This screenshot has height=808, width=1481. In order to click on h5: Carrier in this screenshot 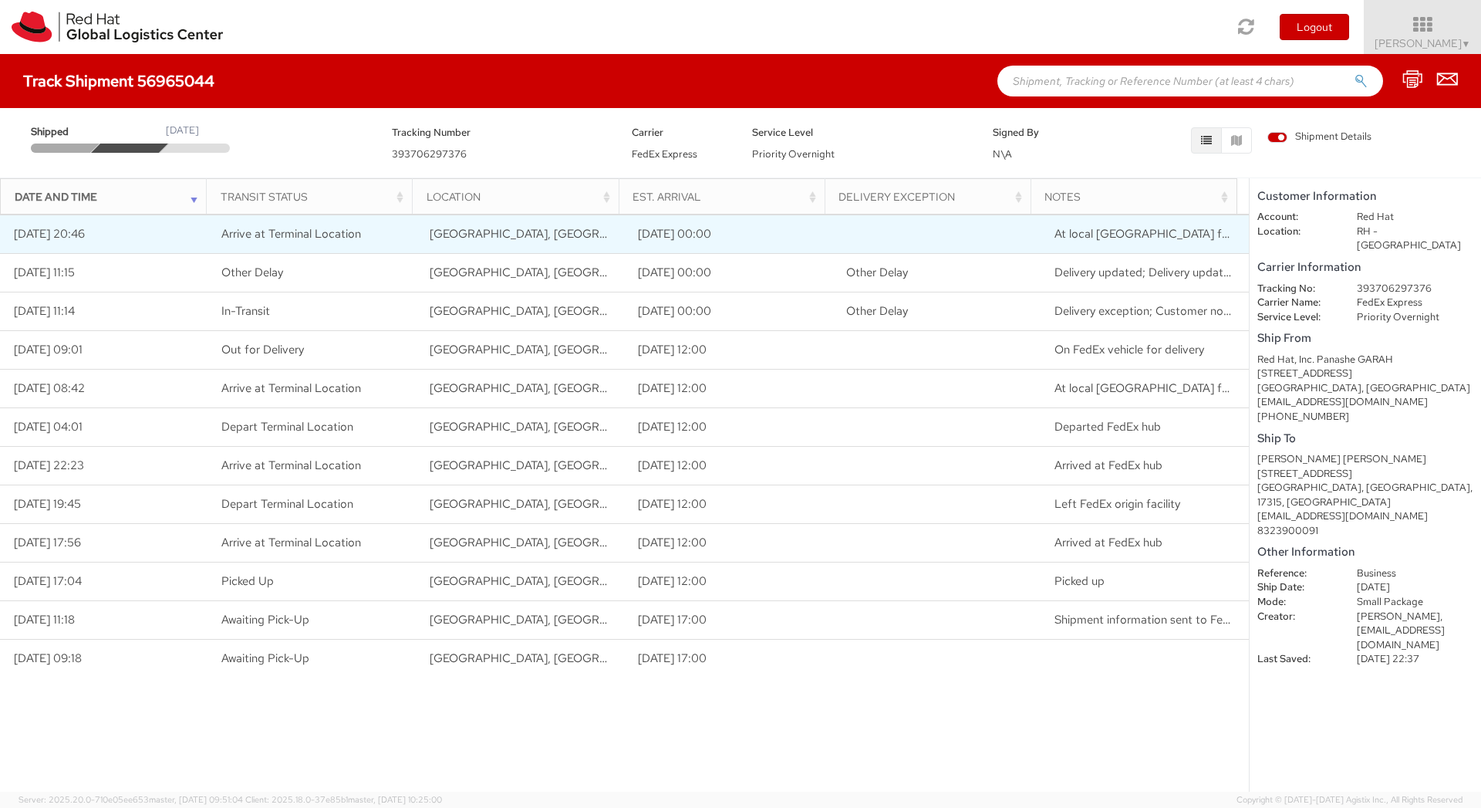, I will do `click(680, 133)`.